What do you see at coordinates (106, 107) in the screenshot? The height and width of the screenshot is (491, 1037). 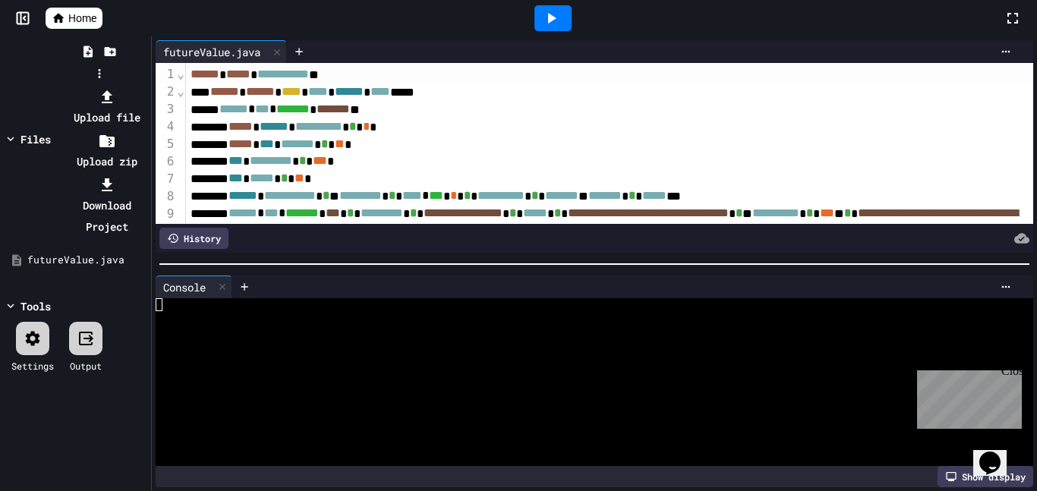 I see `li: Upload file` at bounding box center [106, 107].